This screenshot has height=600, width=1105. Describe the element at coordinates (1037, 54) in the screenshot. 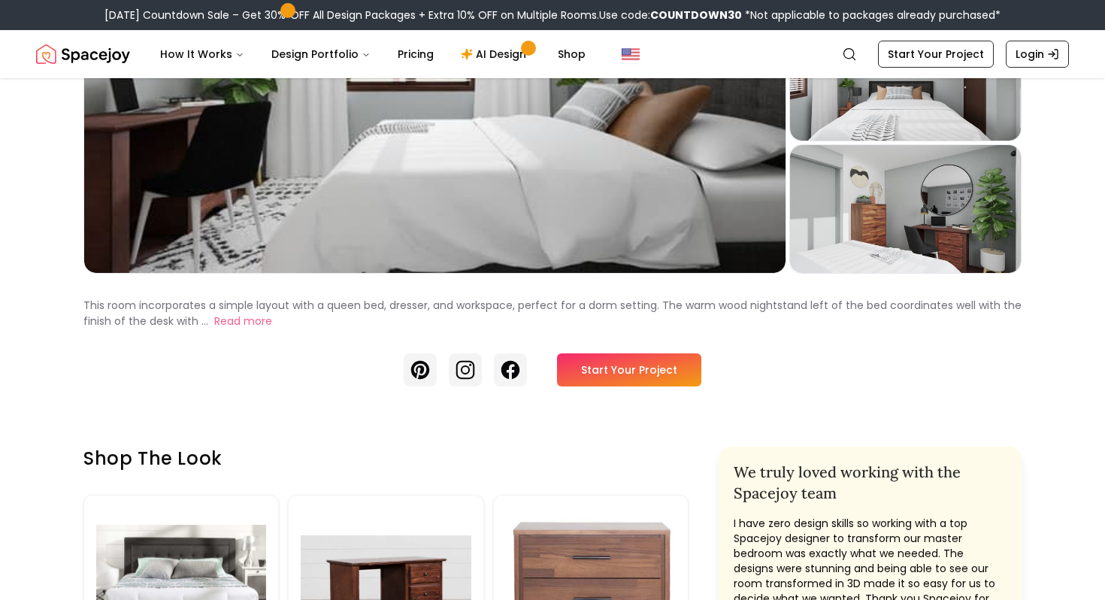

I see `a: Login` at that location.